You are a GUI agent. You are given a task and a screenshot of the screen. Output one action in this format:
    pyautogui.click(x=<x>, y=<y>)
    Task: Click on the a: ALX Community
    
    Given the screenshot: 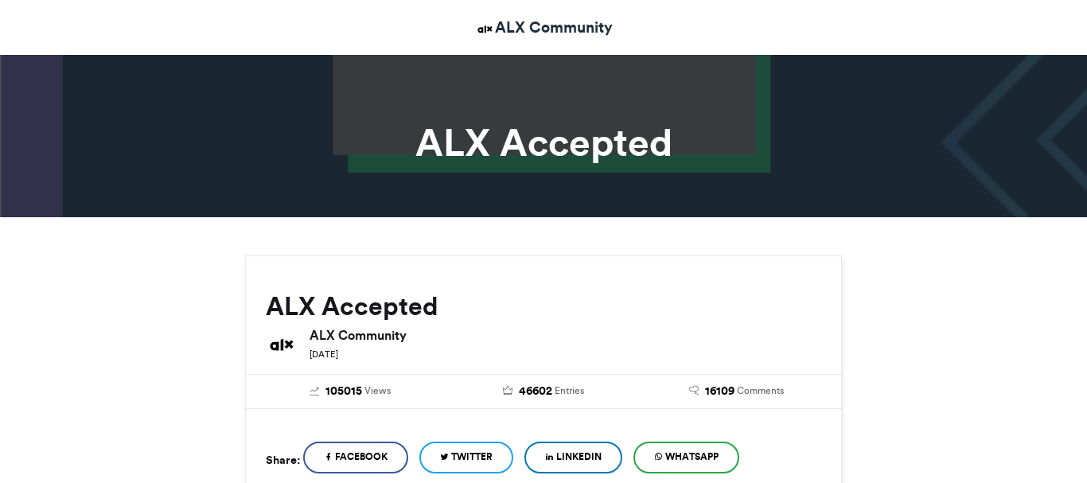 What is the action you would take?
    pyautogui.click(x=544, y=27)
    